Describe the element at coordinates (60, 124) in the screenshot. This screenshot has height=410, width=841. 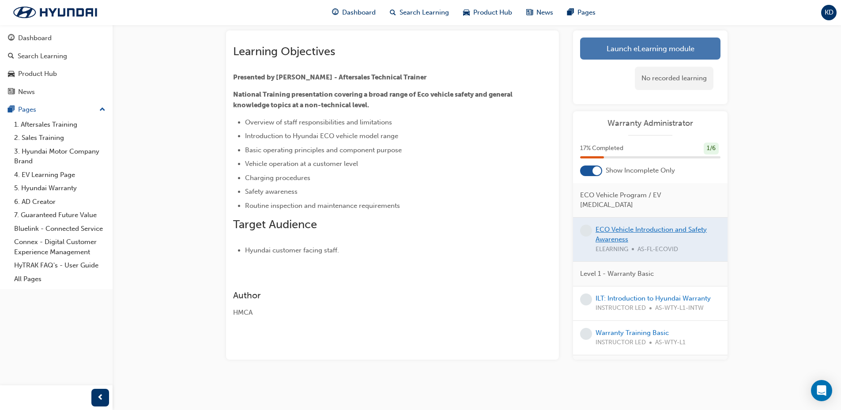
I see `a: 1. Aftersales Training` at that location.